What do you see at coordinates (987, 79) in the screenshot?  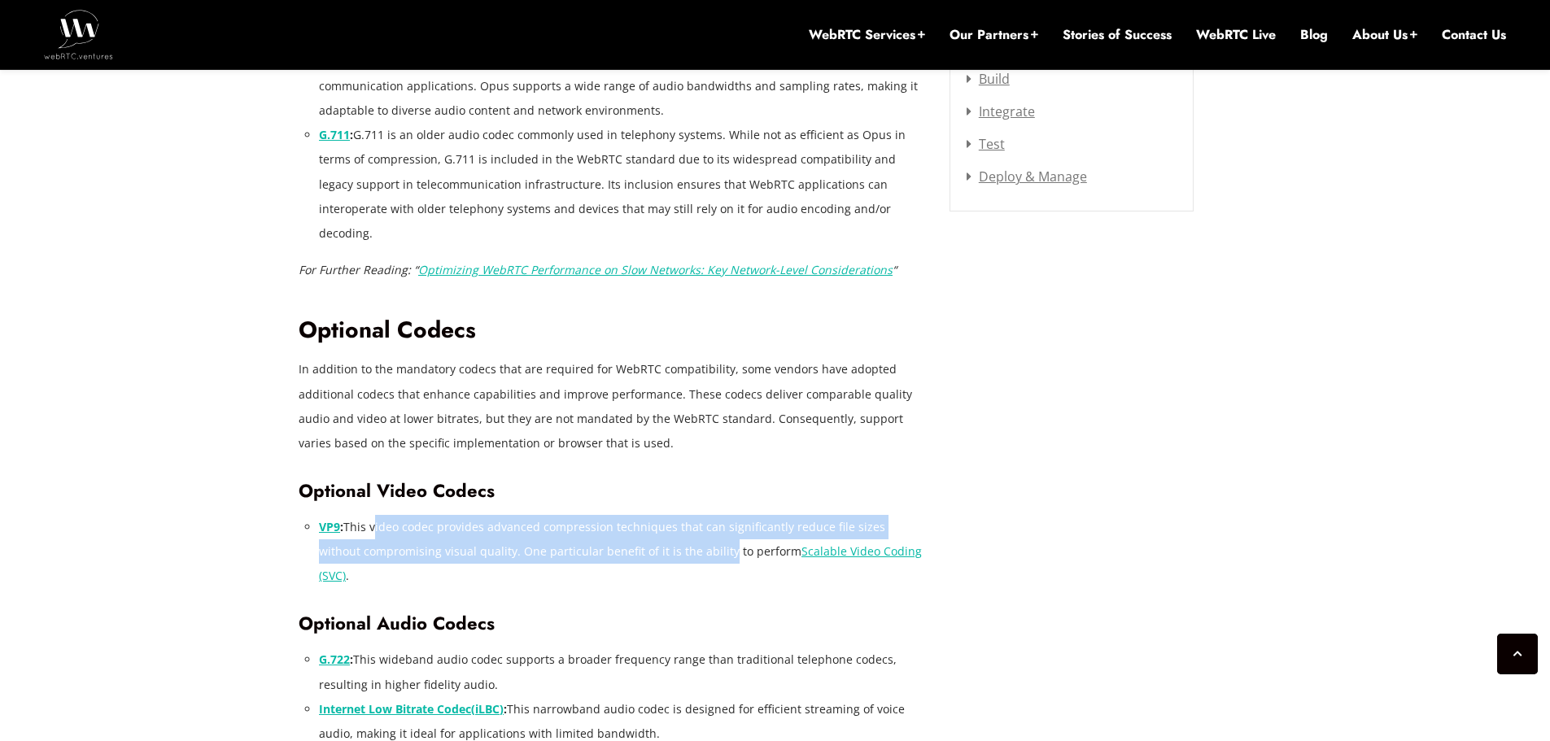 I see `a: Build` at bounding box center [987, 79].